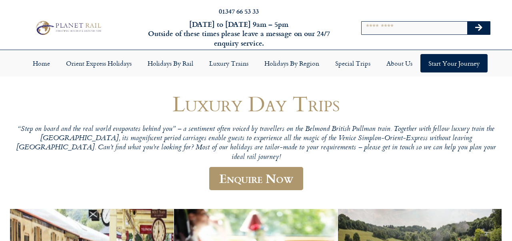  I want to click on p: “Step on board and the real world evaporates behind you” – a sentiment often voiced by travellers..., so click(256, 143).